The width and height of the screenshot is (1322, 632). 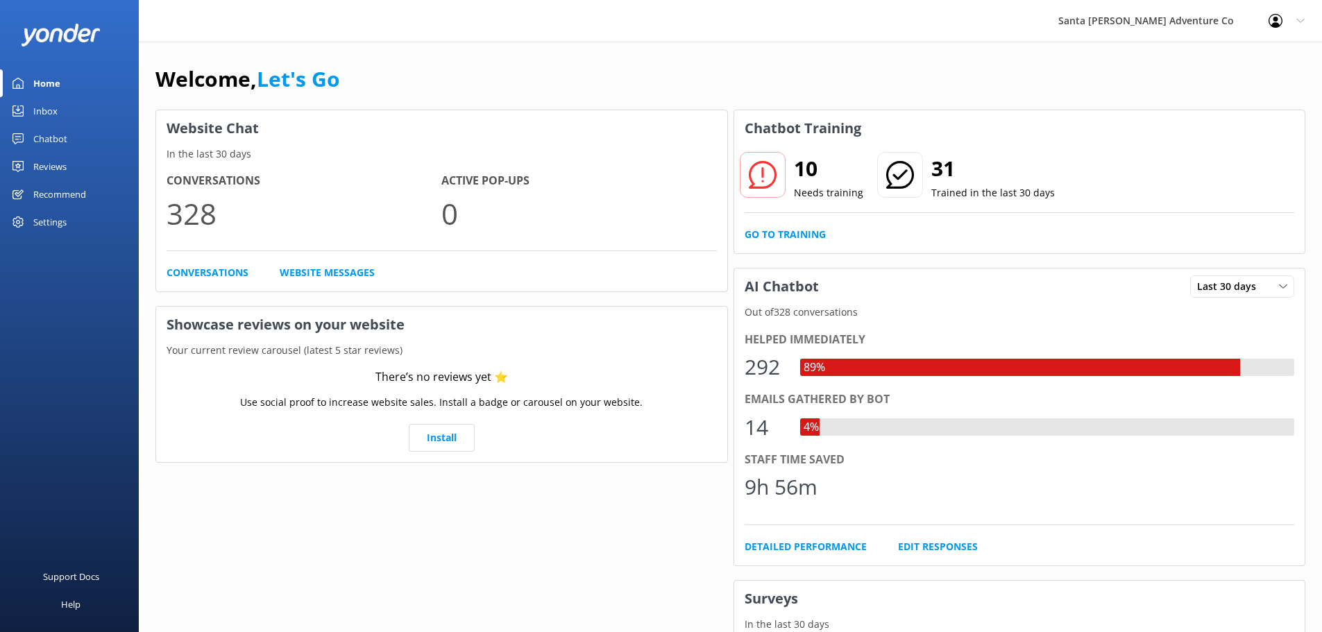 What do you see at coordinates (46, 83) in the screenshot?
I see `div: Home` at bounding box center [46, 83].